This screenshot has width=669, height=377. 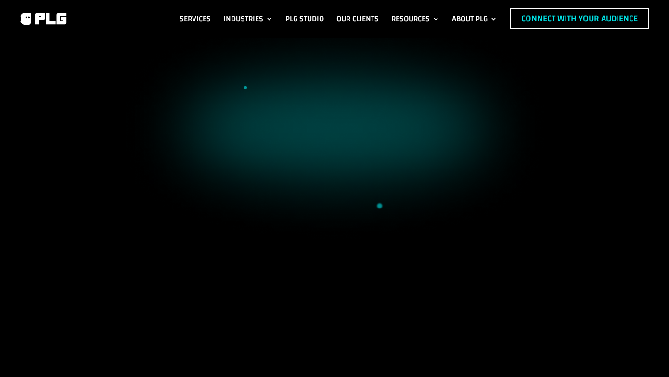 I want to click on a: Industries, so click(x=248, y=19).